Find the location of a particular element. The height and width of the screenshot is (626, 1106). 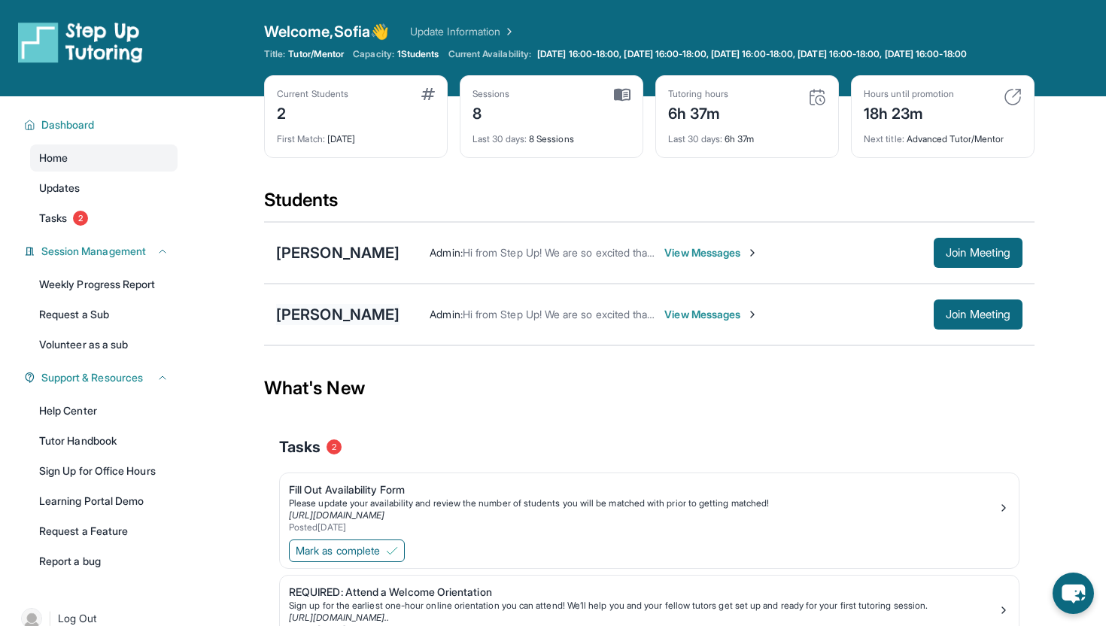

a: Update Information is located at coordinates (463, 32).